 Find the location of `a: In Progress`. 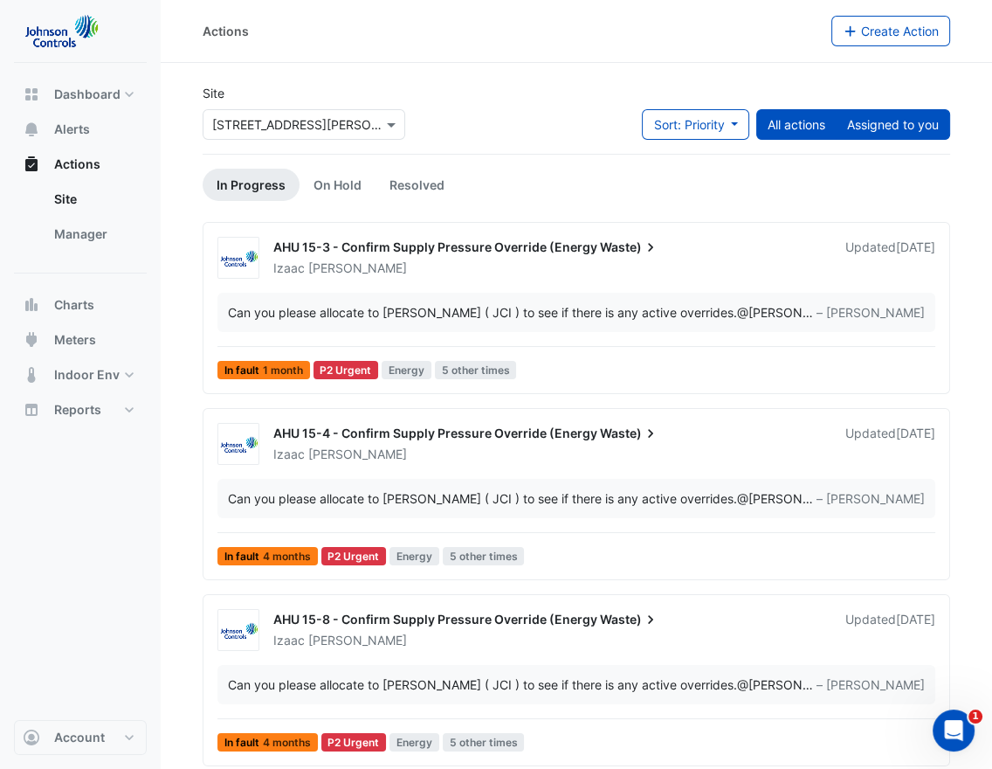

a: In Progress is located at coordinates (251, 184).